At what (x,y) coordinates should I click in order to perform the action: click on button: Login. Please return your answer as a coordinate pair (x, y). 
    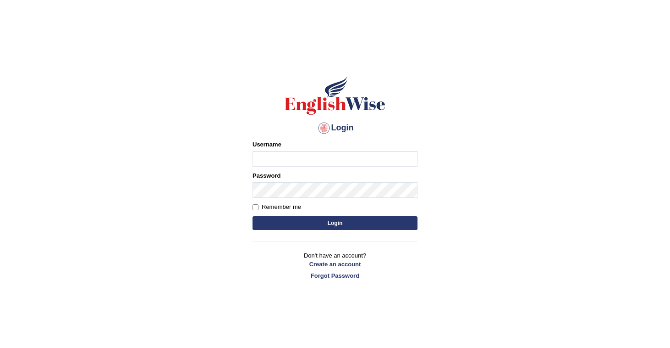
    Looking at the image, I should click on (335, 223).